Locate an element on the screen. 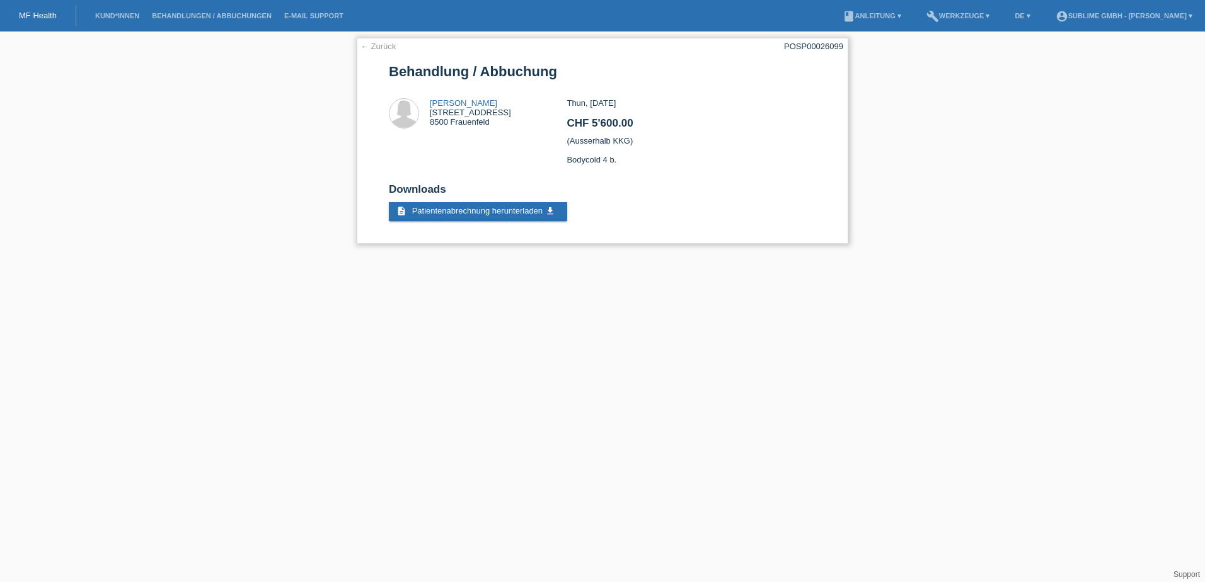 This screenshot has width=1205, height=582. a: bookAnleitung ▾ is located at coordinates (872, 16).